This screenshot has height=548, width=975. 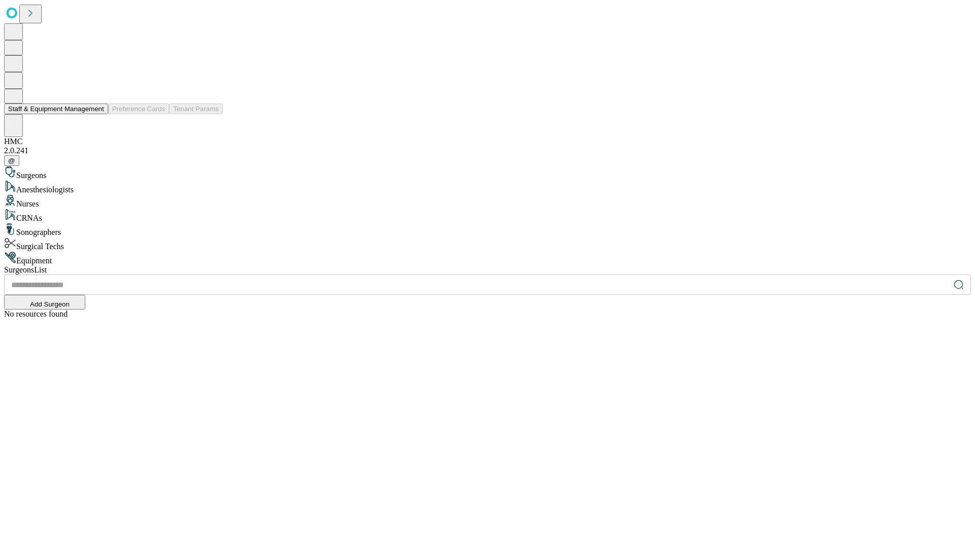 I want to click on div: Surgical Techs, so click(x=487, y=244).